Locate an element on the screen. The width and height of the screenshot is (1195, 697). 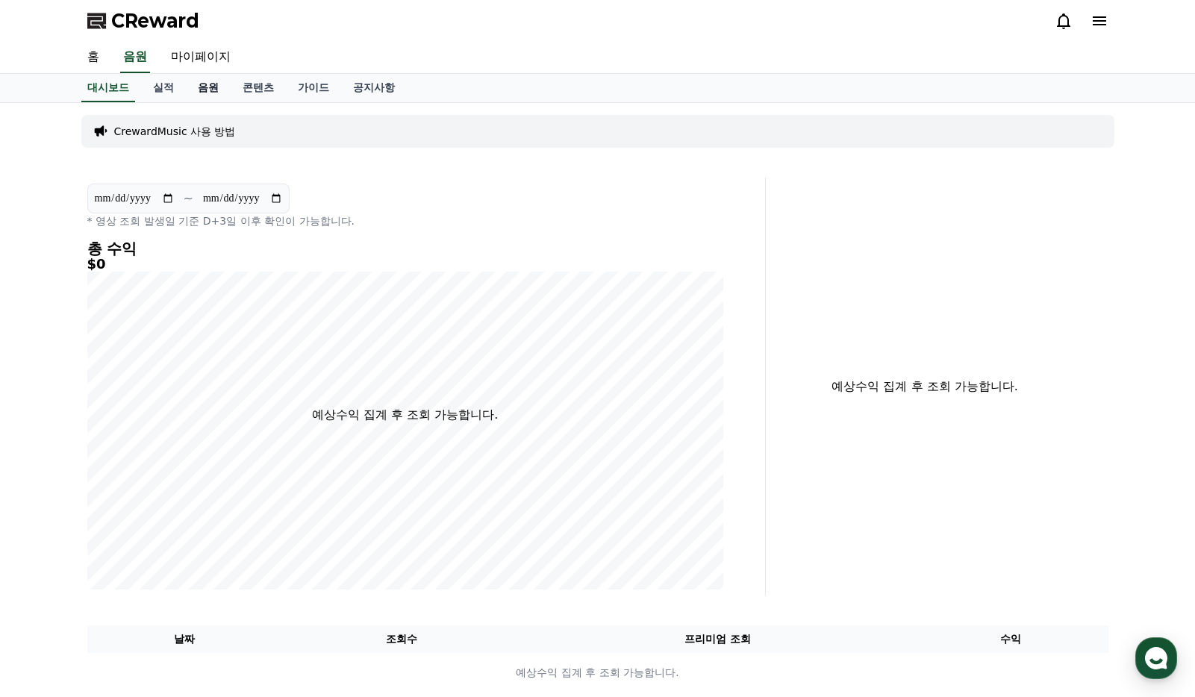
span: CReward is located at coordinates (155, 21).